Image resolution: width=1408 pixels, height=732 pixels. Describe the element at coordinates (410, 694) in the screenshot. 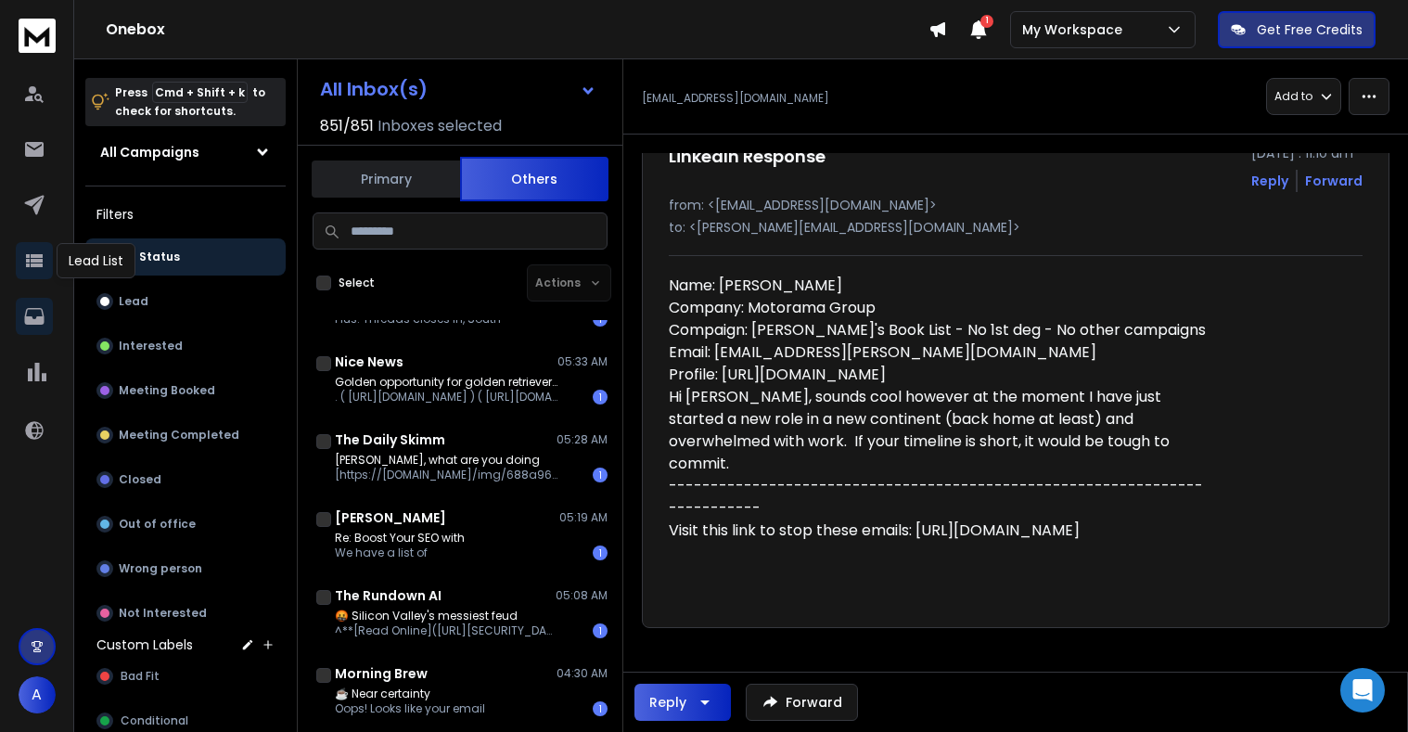

I see `p: ☕ Near certainty` at that location.